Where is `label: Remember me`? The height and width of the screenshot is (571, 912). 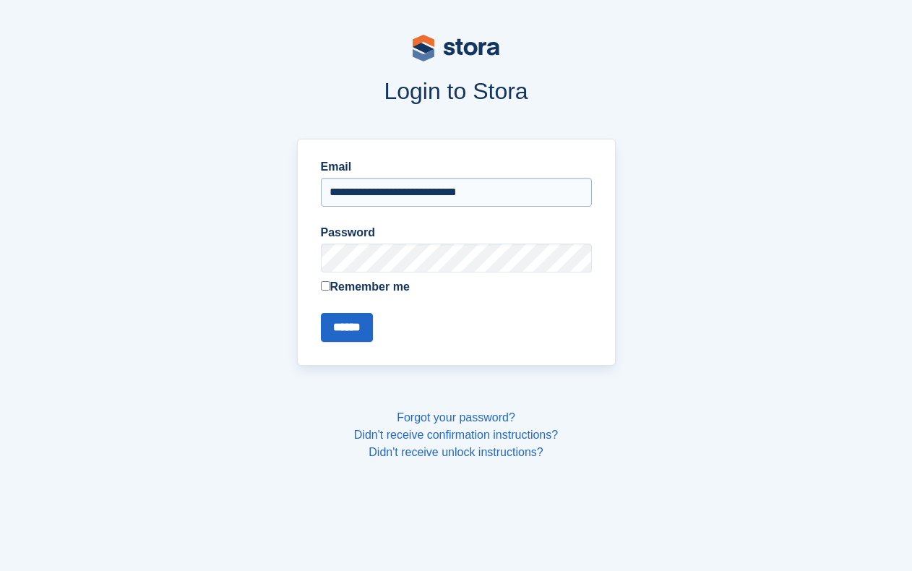
label: Remember me is located at coordinates (456, 287).